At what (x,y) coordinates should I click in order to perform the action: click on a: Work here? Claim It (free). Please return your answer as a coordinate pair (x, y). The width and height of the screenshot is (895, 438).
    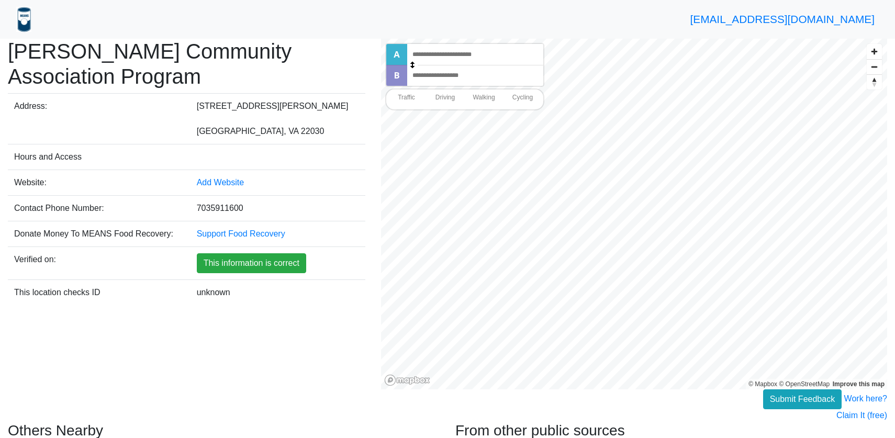
    Looking at the image, I should click on (861, 406).